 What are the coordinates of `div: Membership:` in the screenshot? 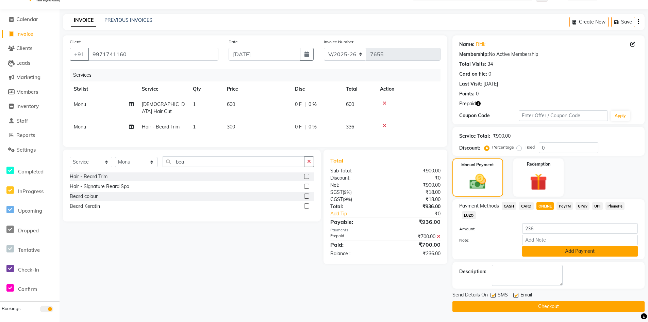 It's located at (474, 54).